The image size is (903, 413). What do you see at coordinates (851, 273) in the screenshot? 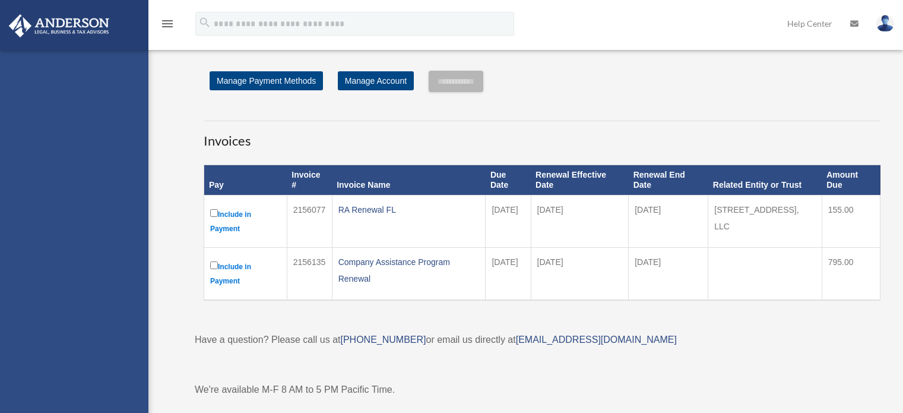
I see `td: 795.00` at bounding box center [851, 273].